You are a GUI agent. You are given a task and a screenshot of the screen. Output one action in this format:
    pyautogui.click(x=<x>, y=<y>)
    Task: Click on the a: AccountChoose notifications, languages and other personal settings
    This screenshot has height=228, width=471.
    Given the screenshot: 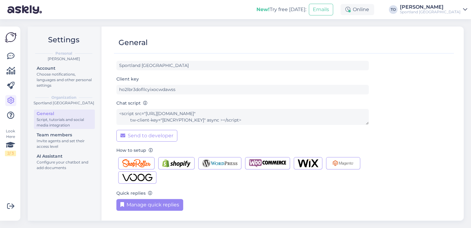 What is the action you would take?
    pyautogui.click(x=64, y=76)
    